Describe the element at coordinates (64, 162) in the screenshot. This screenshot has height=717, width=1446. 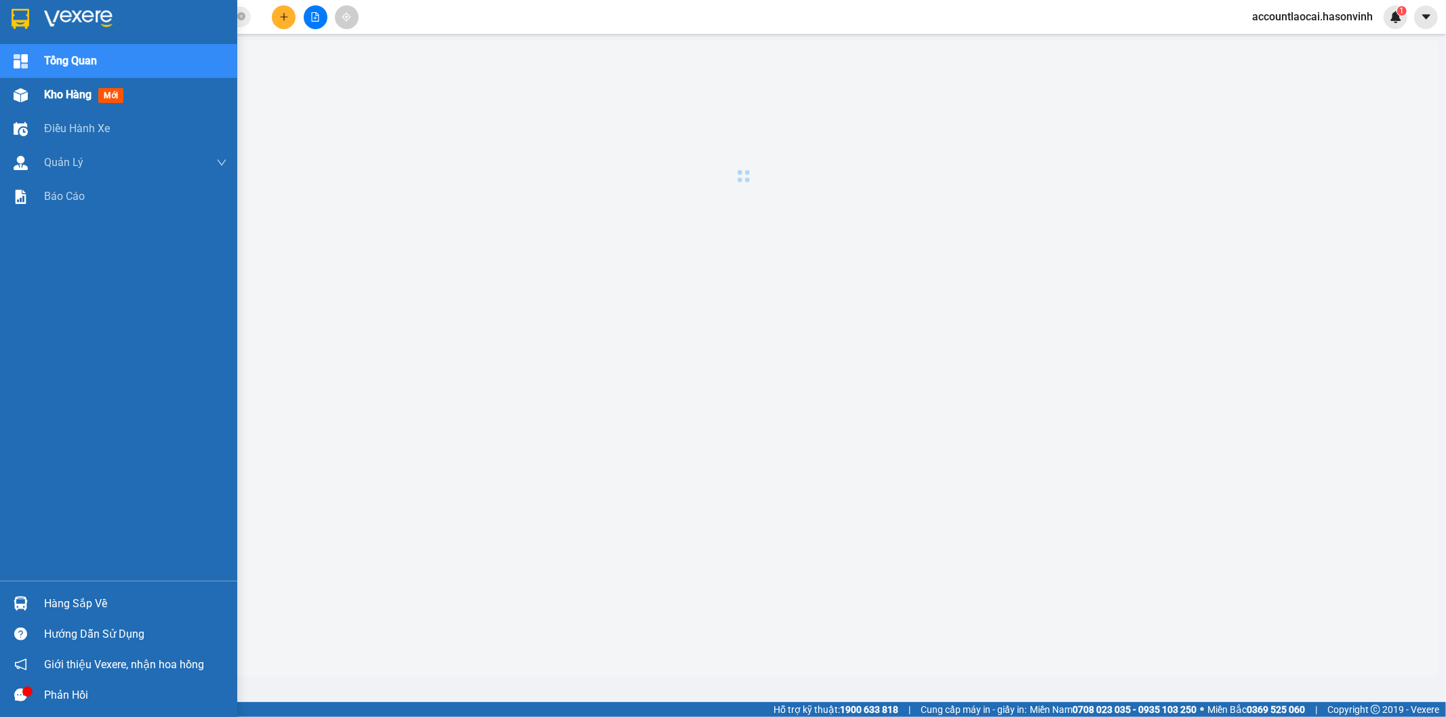
I see `span: Quản Lý` at that location.